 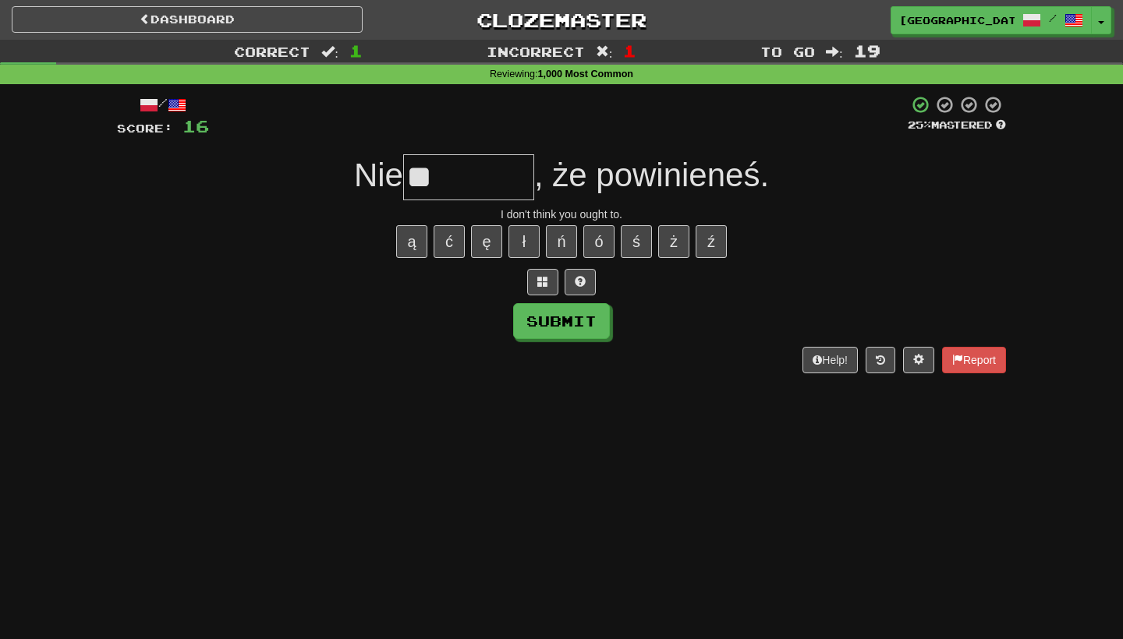 I want to click on span: 16, so click(x=196, y=126).